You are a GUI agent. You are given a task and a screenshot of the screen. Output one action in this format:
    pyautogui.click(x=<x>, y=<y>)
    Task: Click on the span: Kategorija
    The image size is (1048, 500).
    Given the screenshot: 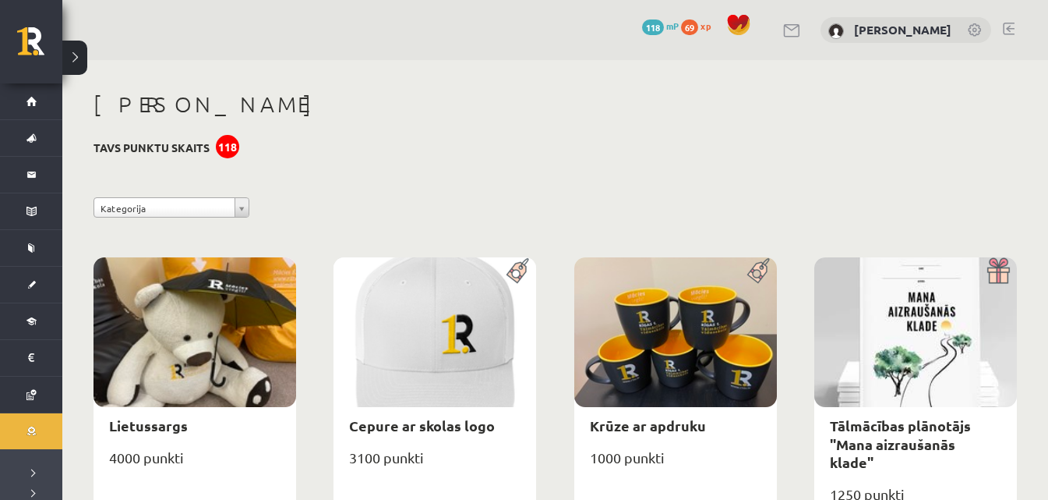 What is the action you would take?
    pyautogui.click(x=164, y=208)
    